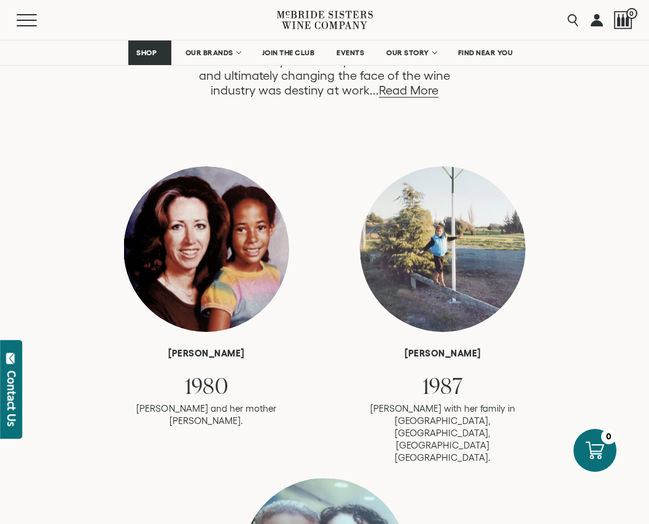  Describe the element at coordinates (39, 20) in the screenshot. I see `button: Mobile Menu Trigger` at that location.